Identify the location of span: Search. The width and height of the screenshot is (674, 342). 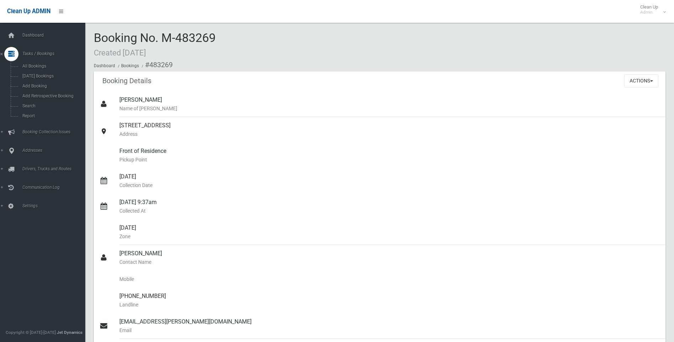
(52, 106).